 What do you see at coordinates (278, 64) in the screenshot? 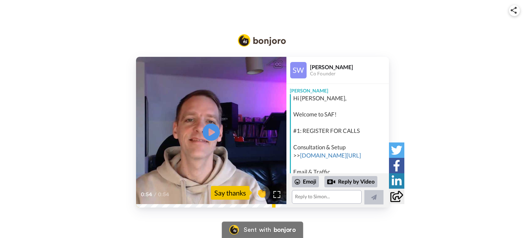
I see `div: CC` at bounding box center [278, 64].